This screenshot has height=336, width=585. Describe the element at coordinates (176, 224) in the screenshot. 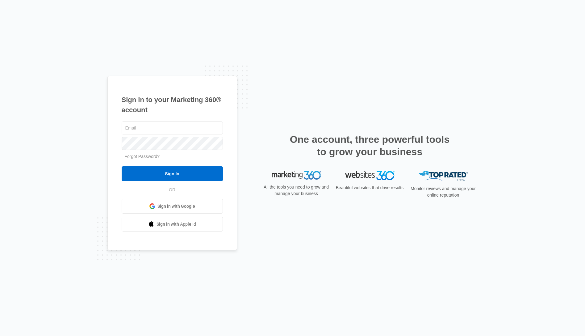

I see `span: Sign in with Apple Id` at that location.